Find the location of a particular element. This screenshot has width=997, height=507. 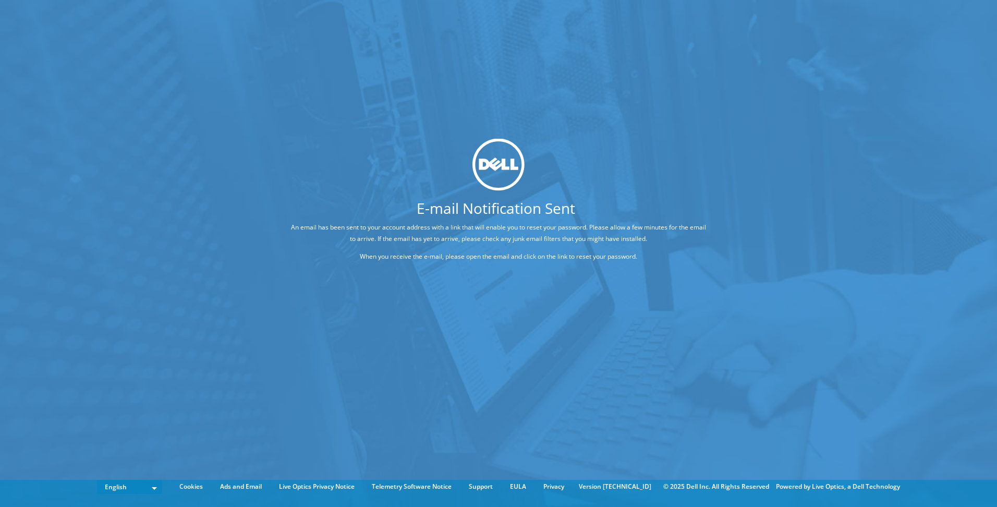

img: dell_svg_logo.svg is located at coordinates (499, 164).